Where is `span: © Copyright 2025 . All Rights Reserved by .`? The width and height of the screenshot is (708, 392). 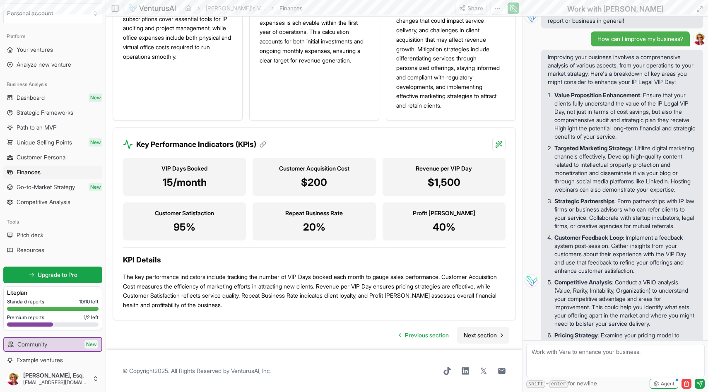 span: © Copyright 2025 . All Rights Reserved by . is located at coordinates (197, 371).